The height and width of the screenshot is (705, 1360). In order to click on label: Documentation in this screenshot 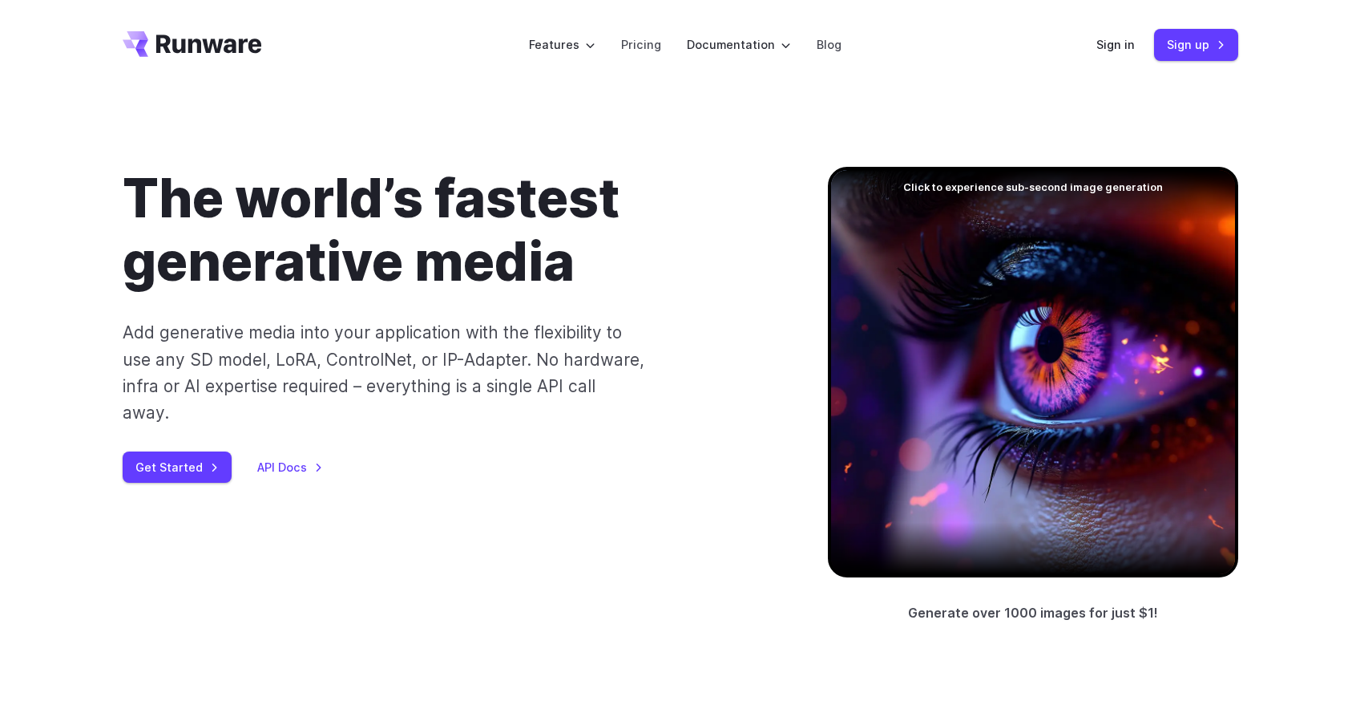, I will do `click(739, 44)`.